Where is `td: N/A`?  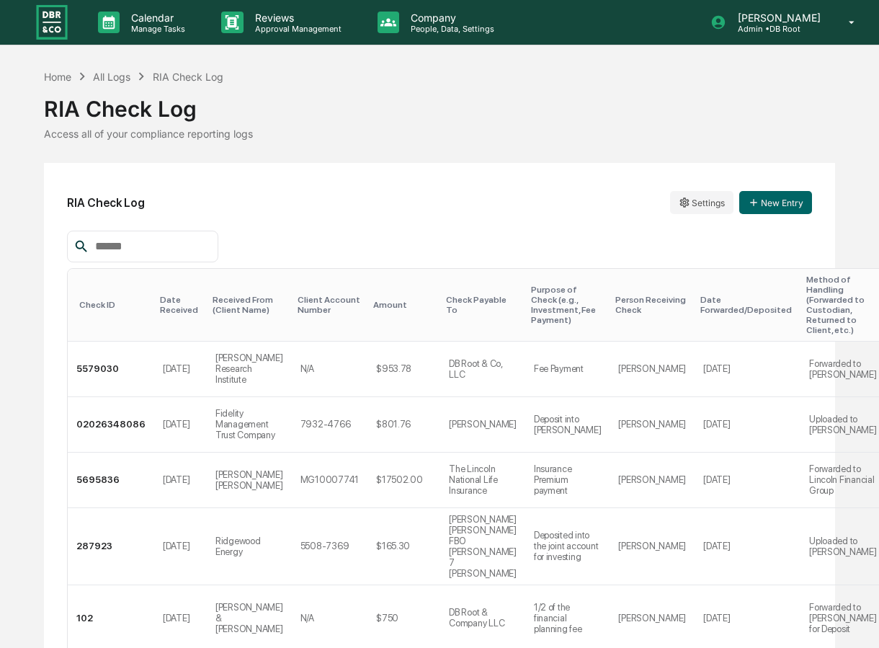
td: N/A is located at coordinates (329, 369).